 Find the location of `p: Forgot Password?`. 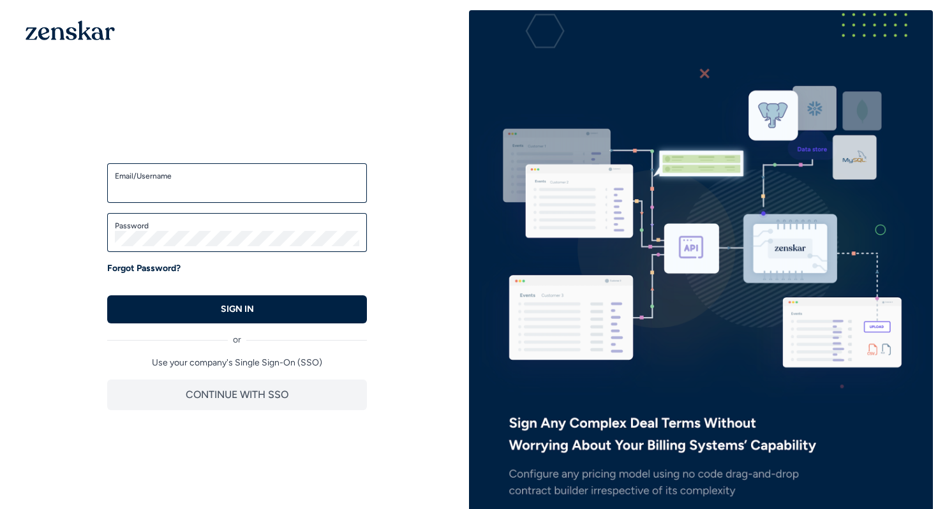

p: Forgot Password? is located at coordinates (144, 269).